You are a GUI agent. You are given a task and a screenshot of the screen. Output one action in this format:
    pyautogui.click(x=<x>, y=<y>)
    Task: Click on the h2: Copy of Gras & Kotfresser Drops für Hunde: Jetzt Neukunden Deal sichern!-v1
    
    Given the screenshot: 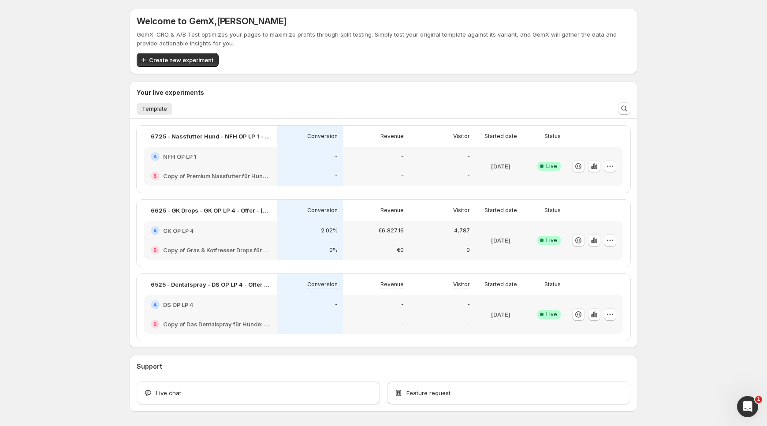 What is the action you would take?
    pyautogui.click(x=216, y=250)
    